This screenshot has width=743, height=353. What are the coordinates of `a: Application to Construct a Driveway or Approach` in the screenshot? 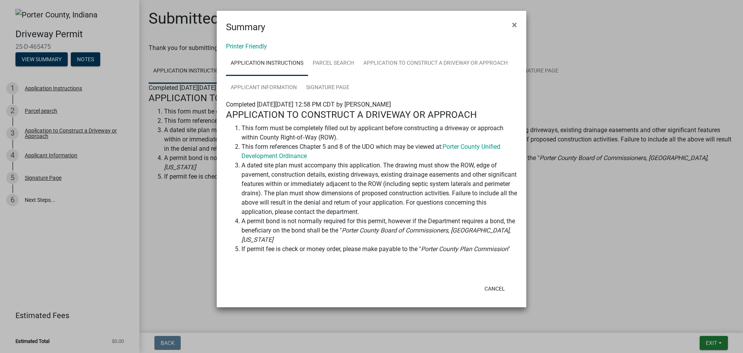 It's located at (436, 64).